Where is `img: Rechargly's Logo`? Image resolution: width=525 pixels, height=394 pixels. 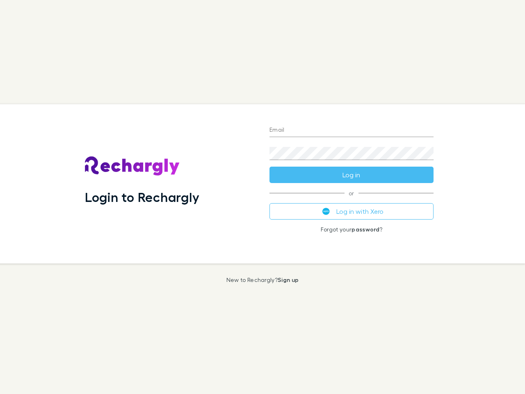
img: Rechargly's Logo is located at coordinates (133, 166).